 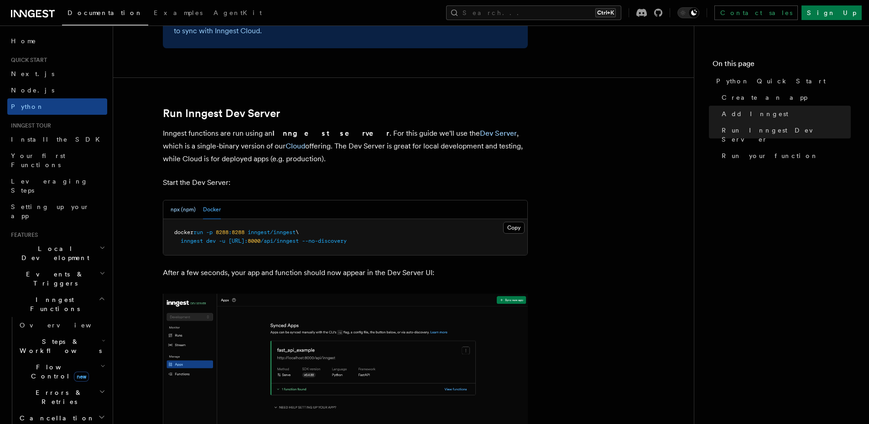 I want to click on p: Inngest functions are run using an . For this guide we'll use the , which is a single-binary vers..., so click(x=345, y=146).